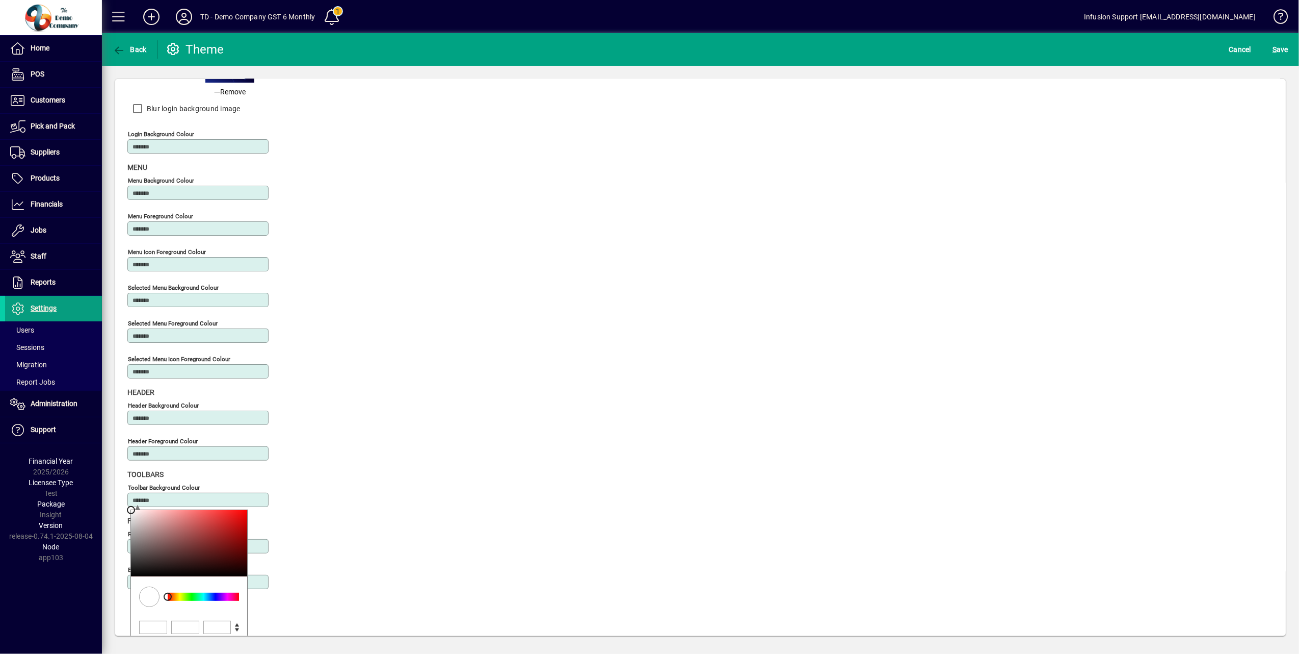  I want to click on mat-label: Header background colour, so click(163, 405).